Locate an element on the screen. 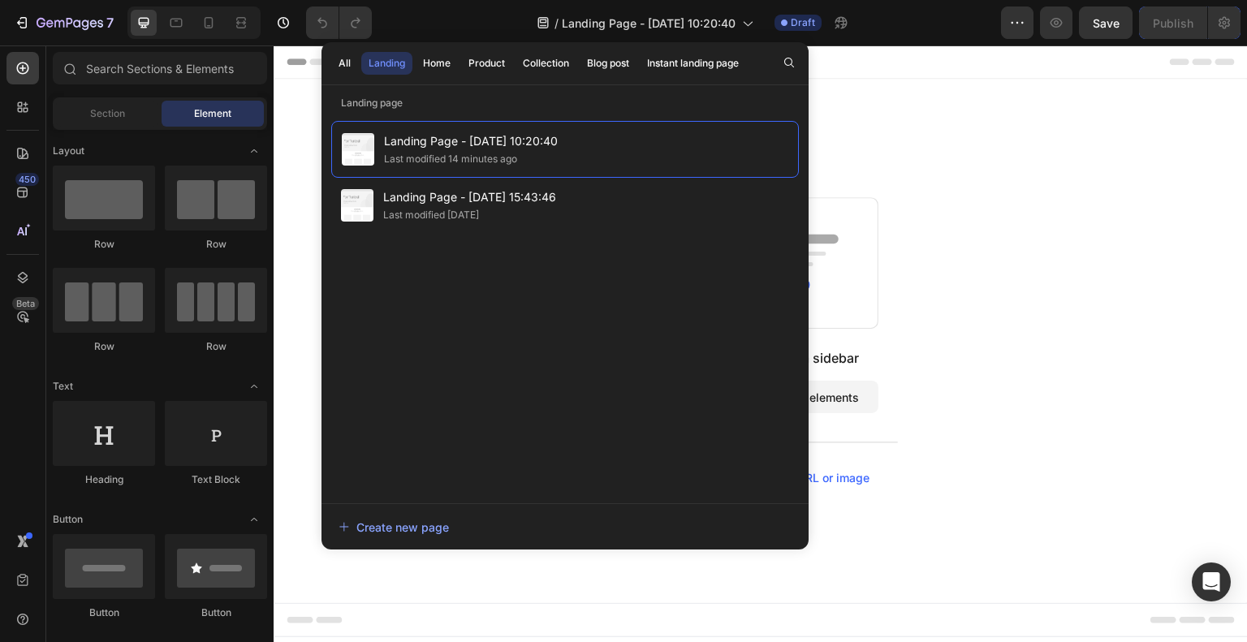 The width and height of the screenshot is (1247, 642). input: Search Sections & Elements is located at coordinates (160, 68).